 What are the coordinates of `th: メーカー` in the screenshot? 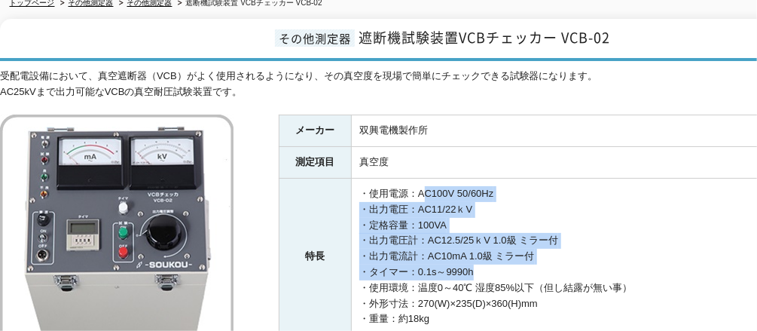 It's located at (316, 131).